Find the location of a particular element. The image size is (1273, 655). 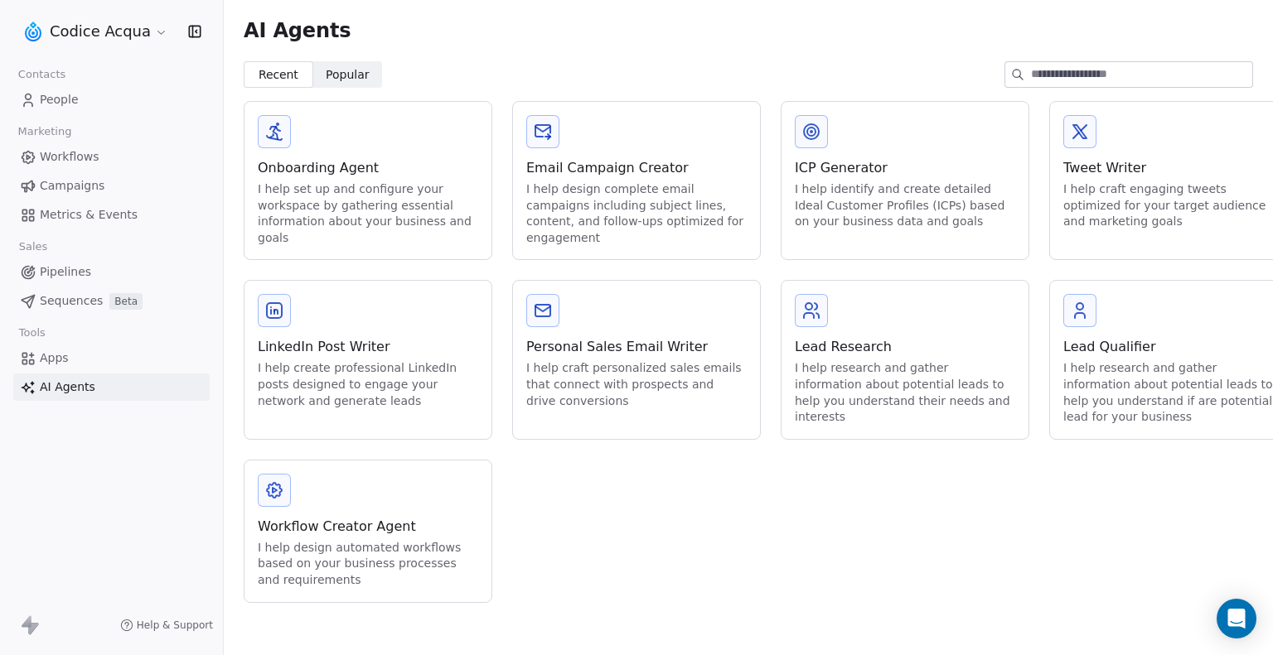

div: I help design automated workflows based on your business processes and requirements is located at coordinates (368, 564).